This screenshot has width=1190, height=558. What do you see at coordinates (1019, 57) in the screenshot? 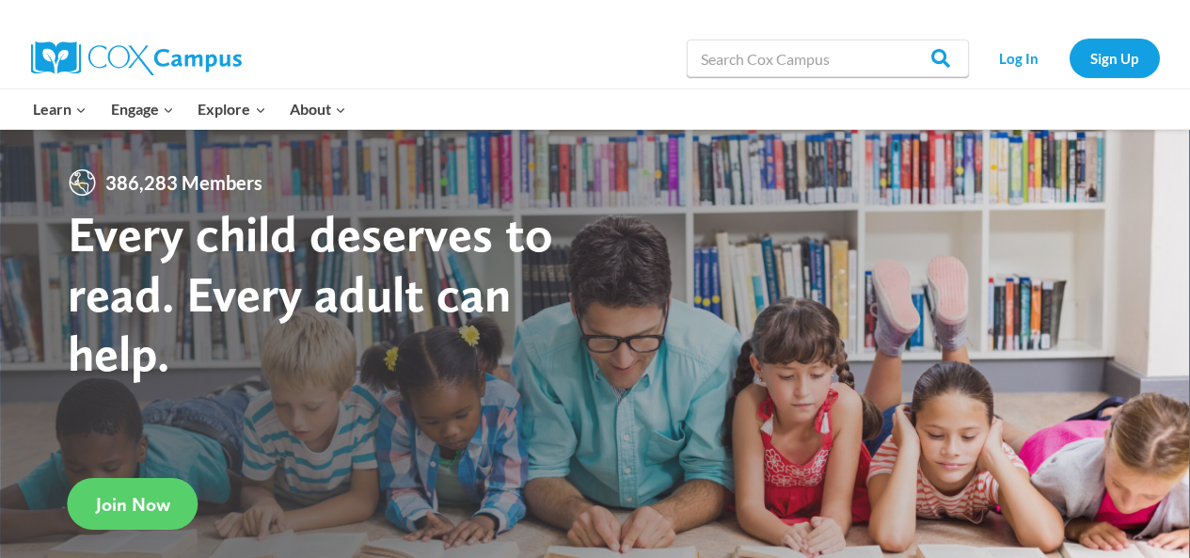
I see `a: Log In` at bounding box center [1019, 57].